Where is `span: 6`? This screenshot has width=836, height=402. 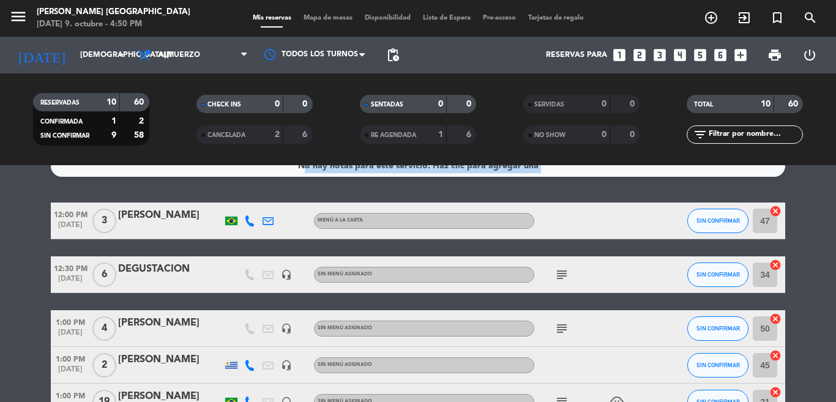 span: 6 is located at coordinates (104, 275).